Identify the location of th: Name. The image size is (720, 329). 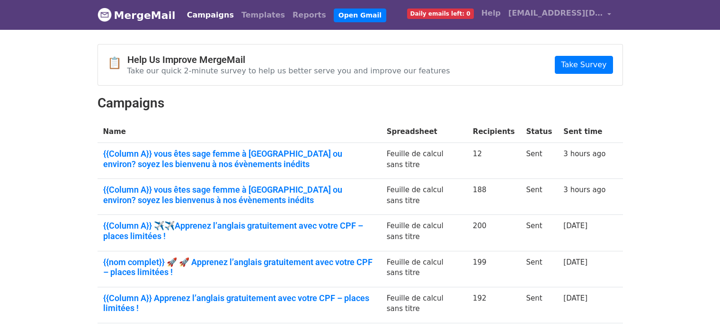
(239, 132).